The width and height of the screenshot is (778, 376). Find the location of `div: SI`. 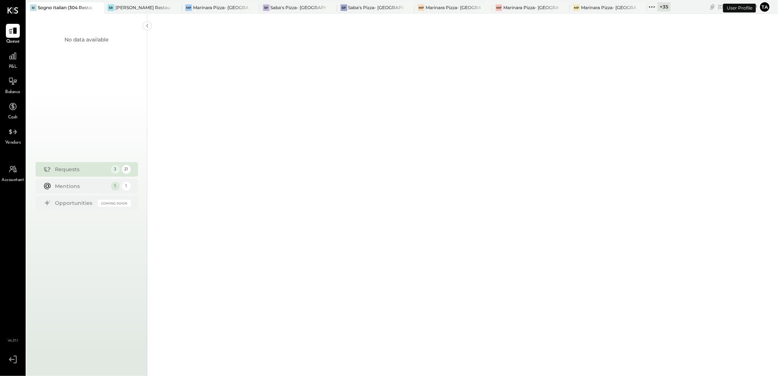

div: SI is located at coordinates (33, 8).